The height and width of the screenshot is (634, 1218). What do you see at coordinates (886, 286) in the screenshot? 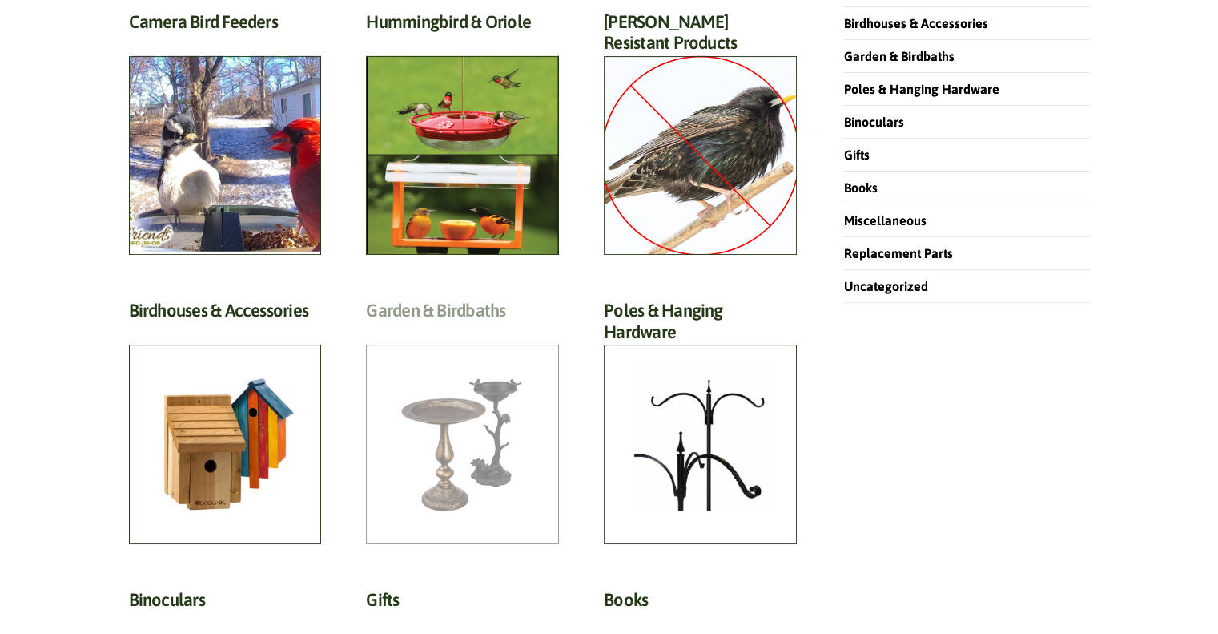
I see `a: Uncategorized` at bounding box center [886, 286].